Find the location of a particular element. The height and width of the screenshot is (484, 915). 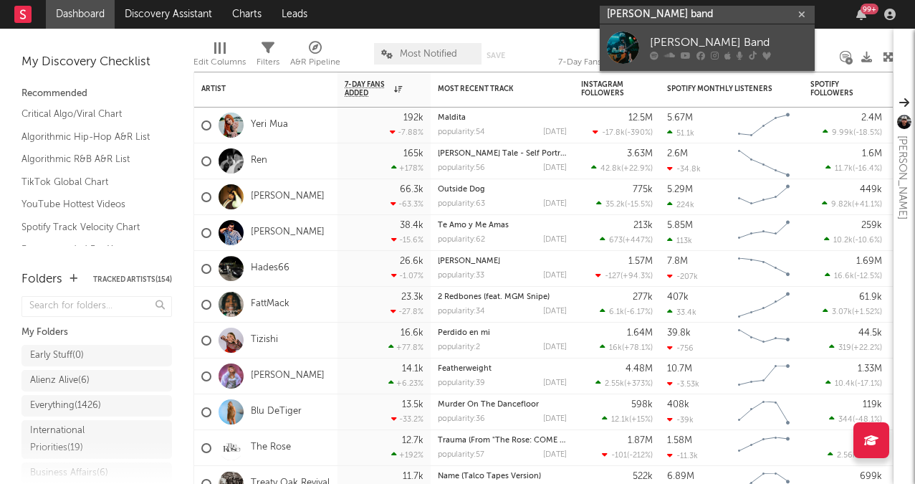

a: YouTube Hottest Videos is located at coordinates (90, 204).